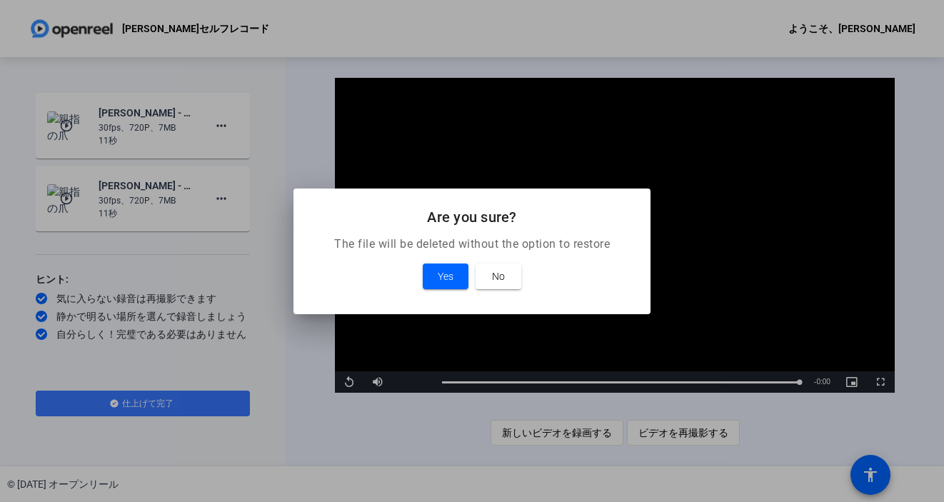 The height and width of the screenshot is (502, 944). What do you see at coordinates (498, 276) in the screenshot?
I see `button: No` at bounding box center [498, 276].